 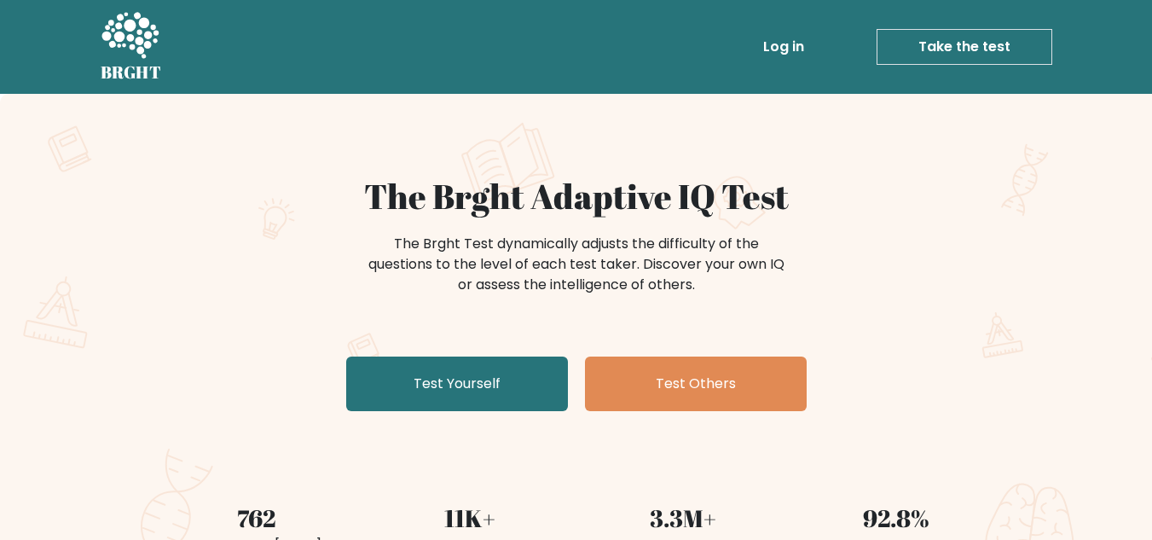 What do you see at coordinates (577, 264) in the screenshot?
I see `div: The Brght Test dynamically adjusts the difficulty of the questions to the level of each test take...` at bounding box center [577, 264].